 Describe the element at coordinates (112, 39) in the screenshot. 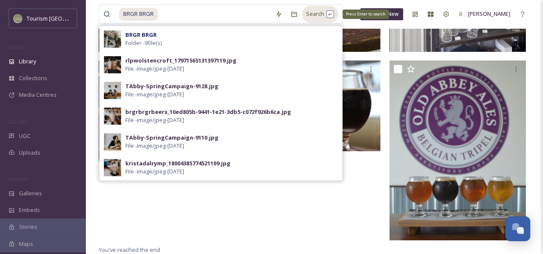

I see `img: 541738a9-25d6-4dc7-abd1-7b3f1ba5a75d.jpg` at that location.